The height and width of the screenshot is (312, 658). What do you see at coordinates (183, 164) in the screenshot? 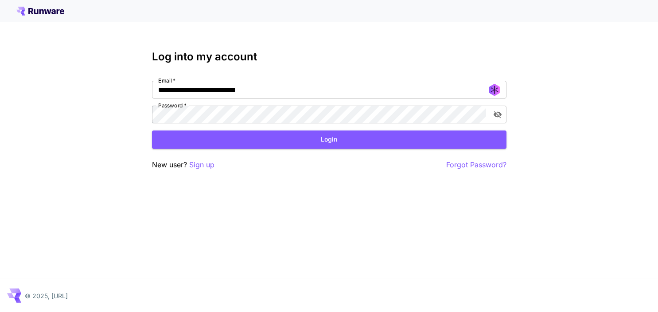
I see `p: New user?` at bounding box center [183, 164].